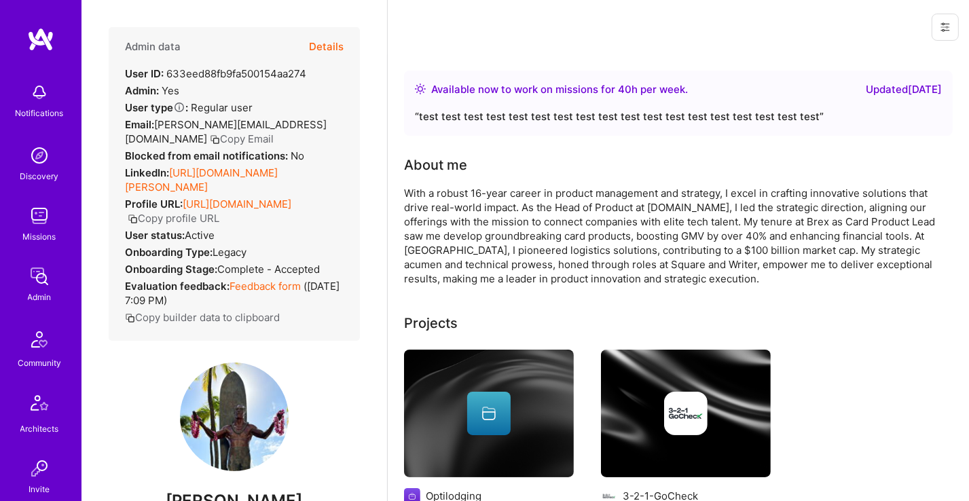 This screenshot has height=501, width=969. What do you see at coordinates (39, 489) in the screenshot?
I see `div: Invite` at bounding box center [39, 489].